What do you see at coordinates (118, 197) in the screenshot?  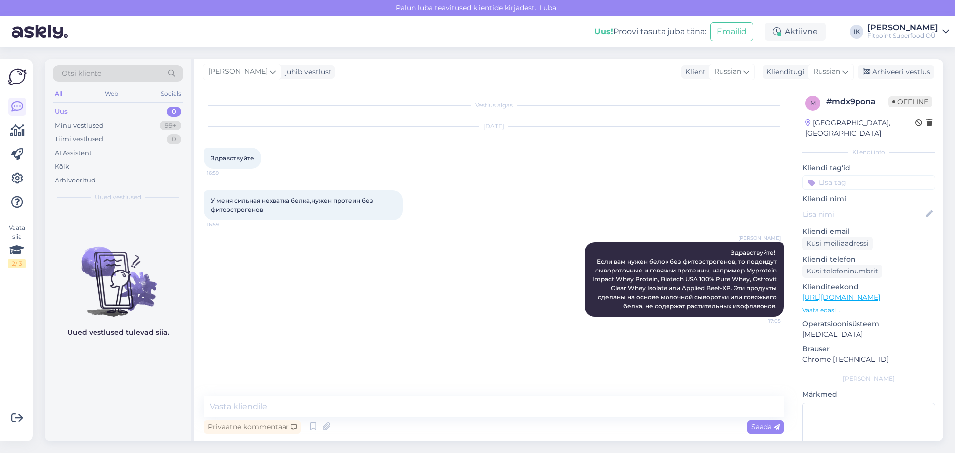 I see `span: Uued vestlused` at bounding box center [118, 197].